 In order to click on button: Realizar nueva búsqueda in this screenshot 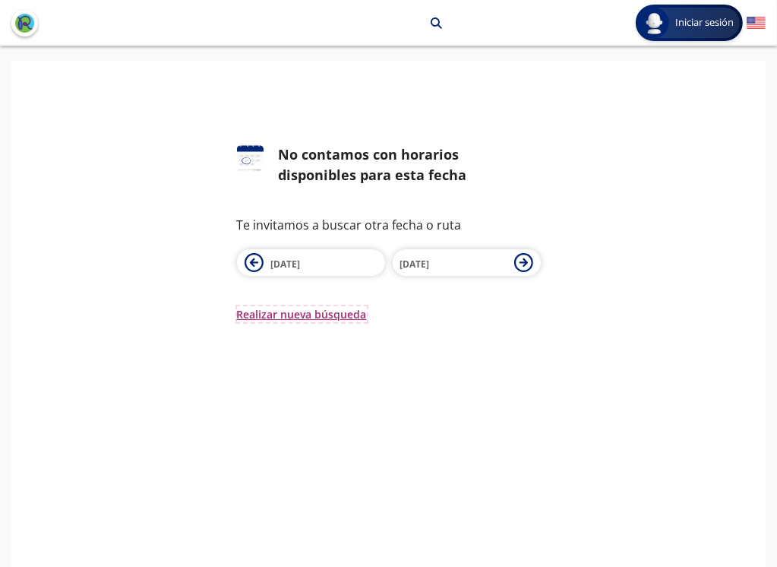, I will do `click(302, 314)`.